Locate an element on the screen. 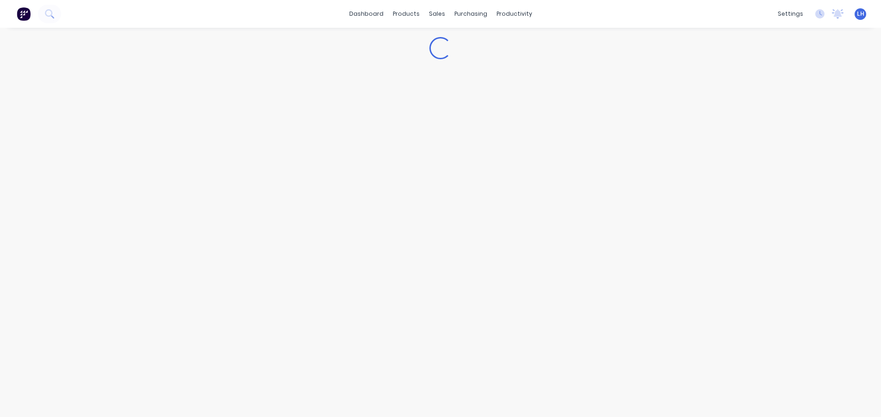  span: LH is located at coordinates (861, 14).